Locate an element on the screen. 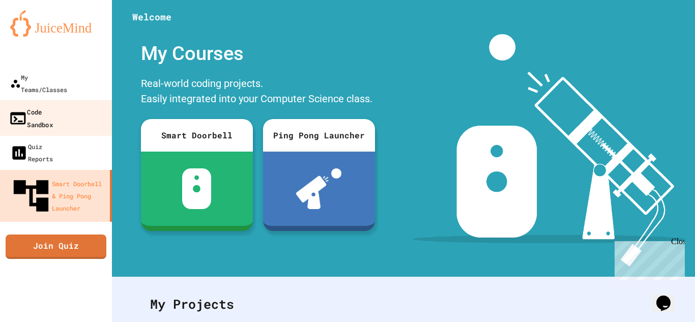  a: Join Quiz is located at coordinates (56, 247).